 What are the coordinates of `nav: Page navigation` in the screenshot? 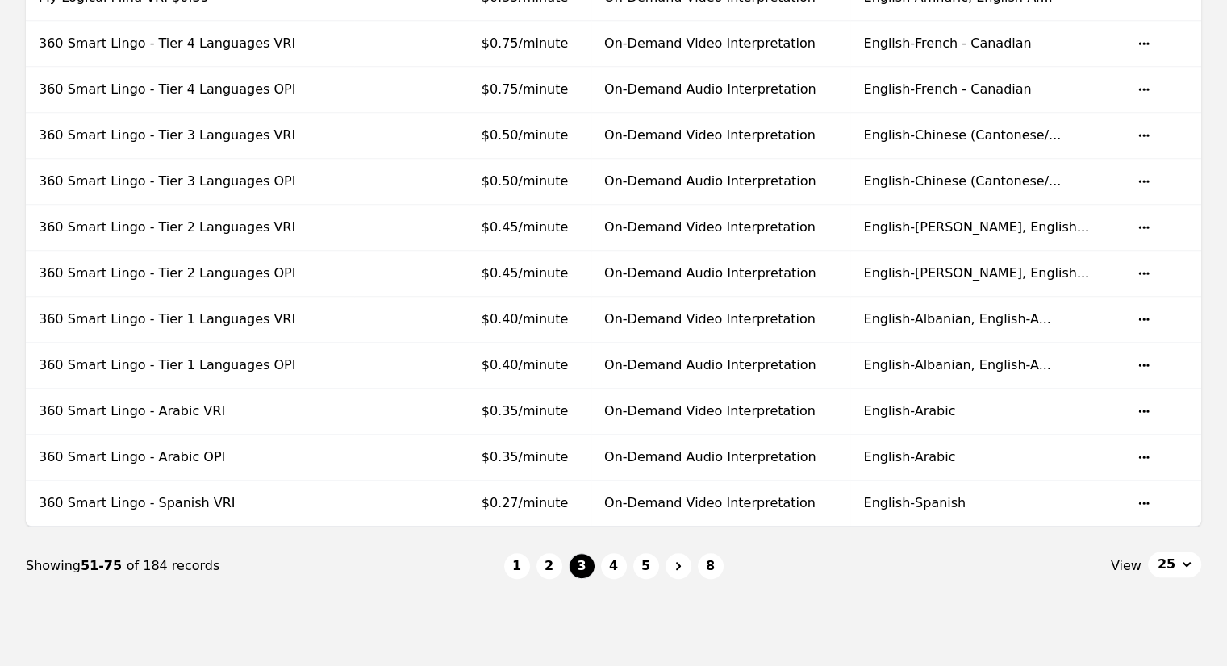 It's located at (613, 566).